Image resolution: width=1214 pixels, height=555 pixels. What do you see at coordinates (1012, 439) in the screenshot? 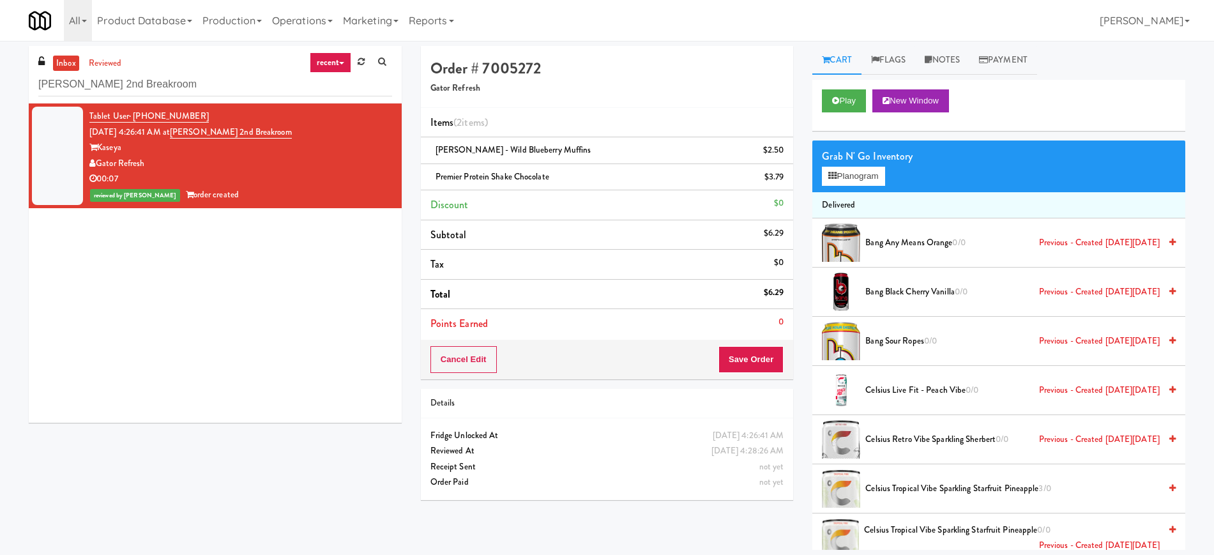
I see `span: Celsius Retro Vibe Sparkling Sherbert` at bounding box center [1012, 439].